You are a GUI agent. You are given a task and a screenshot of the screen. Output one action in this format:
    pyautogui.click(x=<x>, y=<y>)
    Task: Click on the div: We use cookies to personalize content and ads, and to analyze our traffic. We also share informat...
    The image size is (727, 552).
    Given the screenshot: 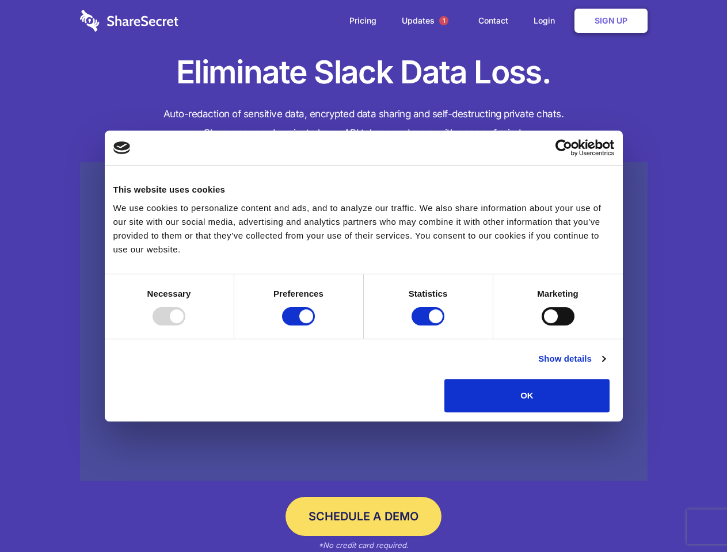 What is the action you would take?
    pyautogui.click(x=364, y=229)
    